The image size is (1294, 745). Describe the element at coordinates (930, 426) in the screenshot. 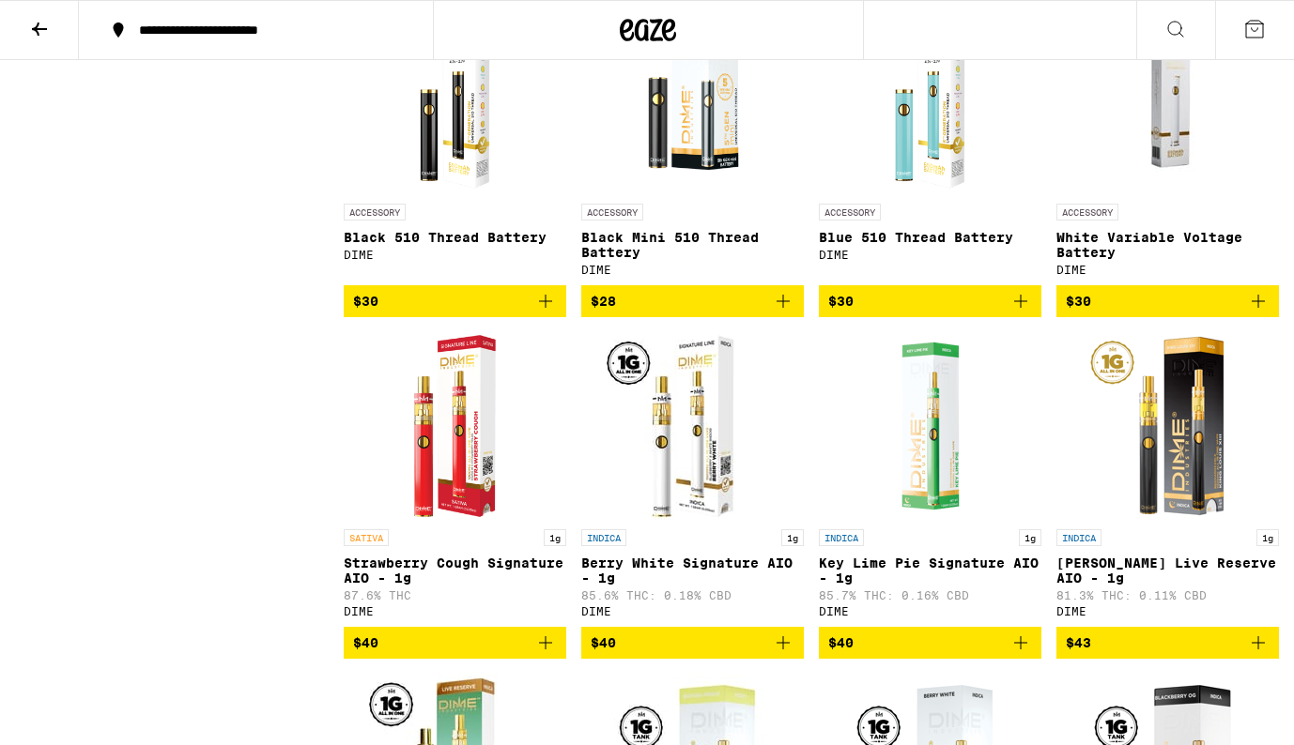

I see `img: DIME - Key Lime Pie Signature AIO - 1g` at that location.